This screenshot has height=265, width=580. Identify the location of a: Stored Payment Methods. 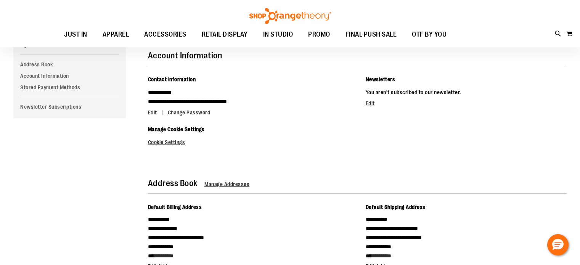
(69, 87).